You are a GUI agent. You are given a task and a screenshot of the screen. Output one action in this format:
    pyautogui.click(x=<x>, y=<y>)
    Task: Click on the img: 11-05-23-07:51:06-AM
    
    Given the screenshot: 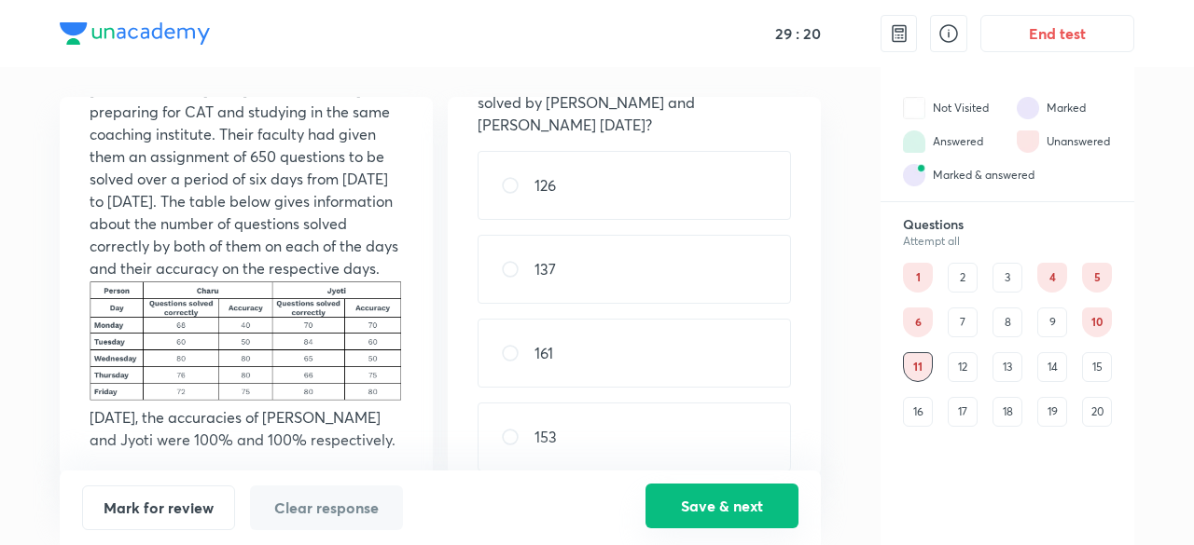 What is the action you would take?
    pyautogui.click(x=246, y=340)
    